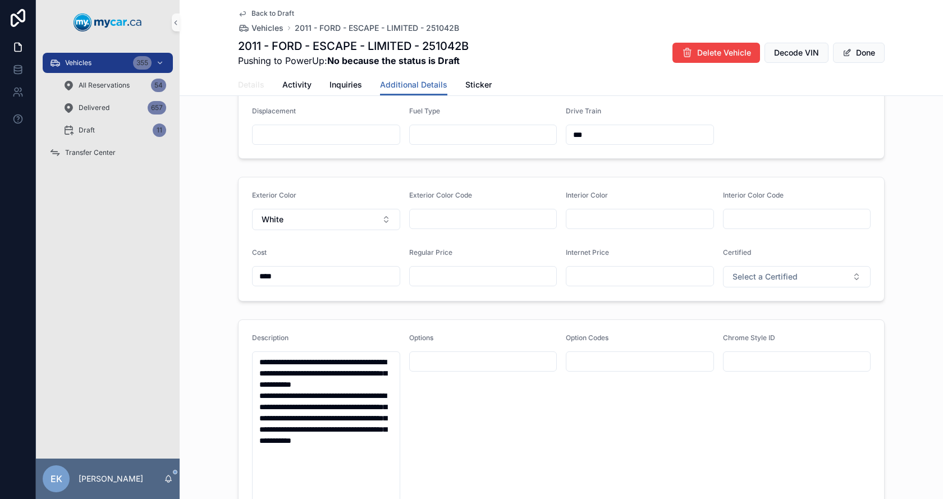  I want to click on span: Additional Details, so click(414, 85).